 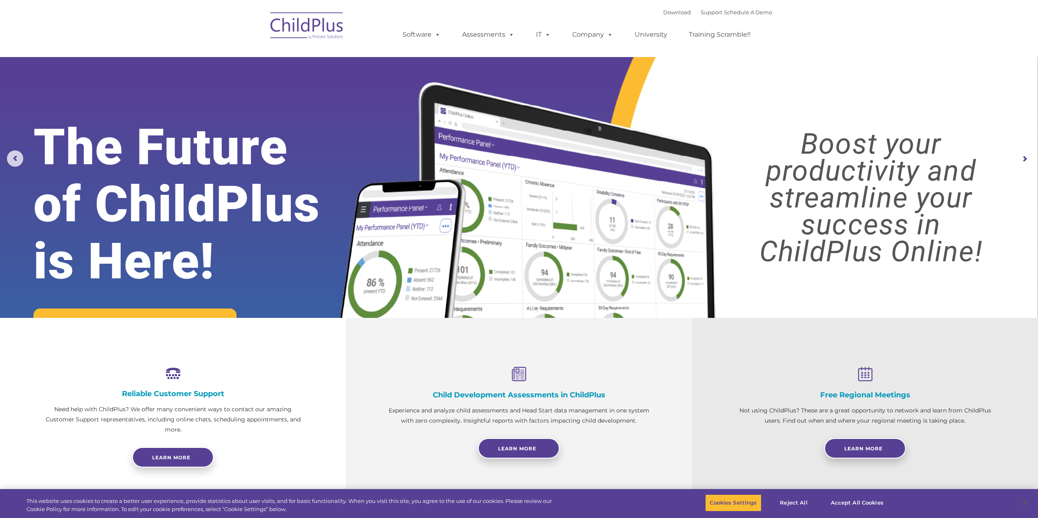 I want to click on span: Phone number, so click(x=131, y=90).